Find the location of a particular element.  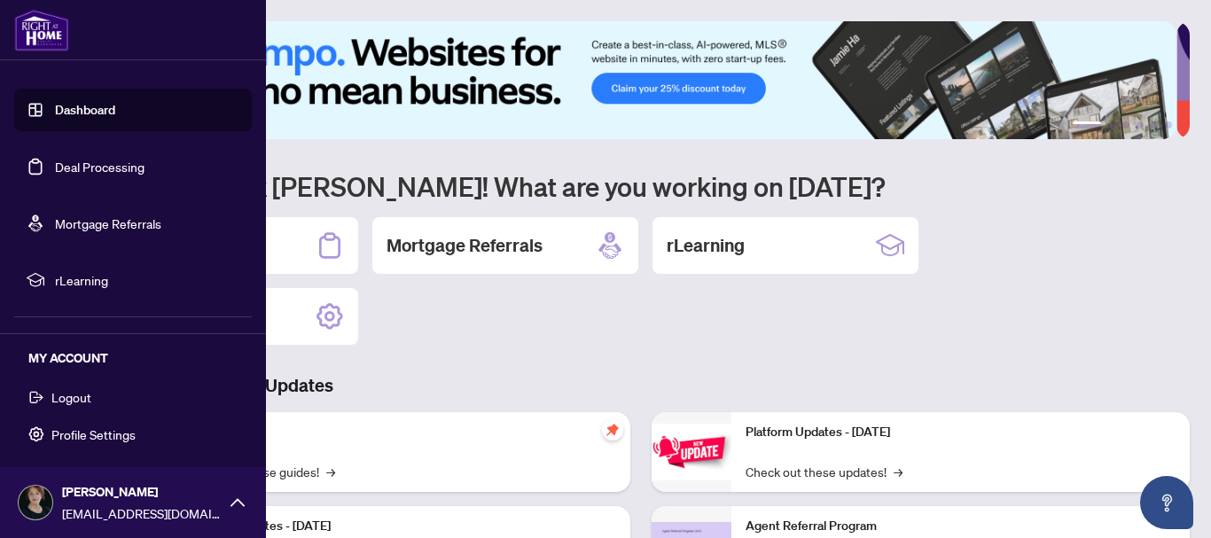

button: 6 is located at coordinates (1168, 125).